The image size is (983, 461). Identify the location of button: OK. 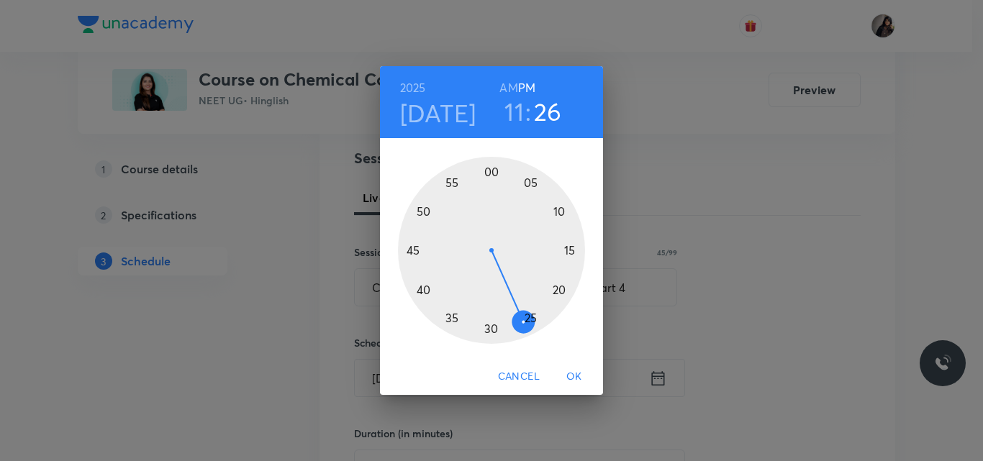
(574, 376).